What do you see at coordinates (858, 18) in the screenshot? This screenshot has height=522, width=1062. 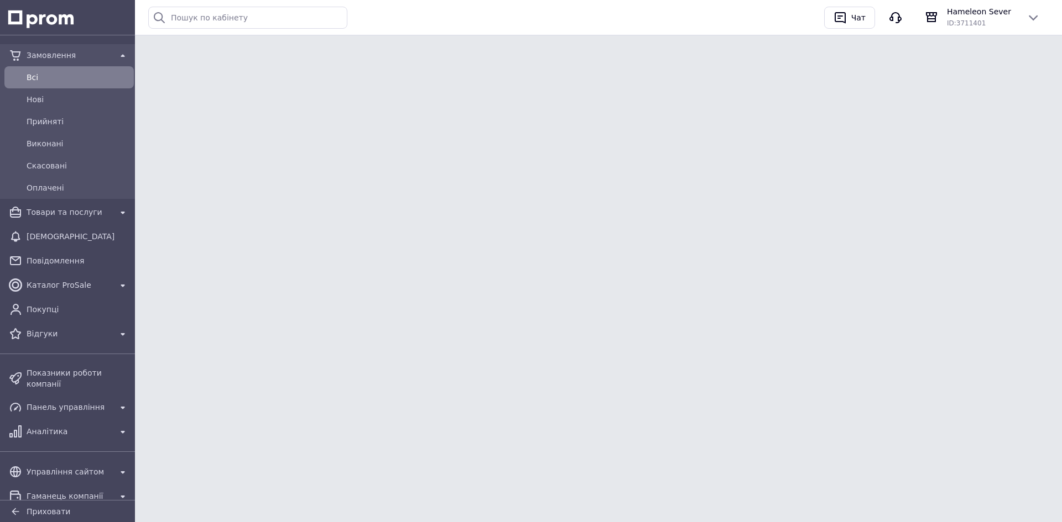 I see `div: Чат` at bounding box center [858, 18].